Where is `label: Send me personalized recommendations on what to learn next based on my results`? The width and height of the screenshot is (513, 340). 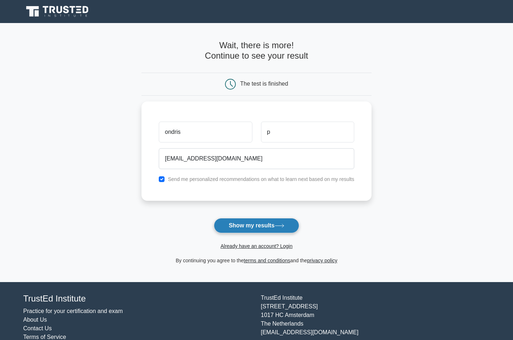
label: Send me personalized recommendations on what to learn next based on my results is located at coordinates (261, 179).